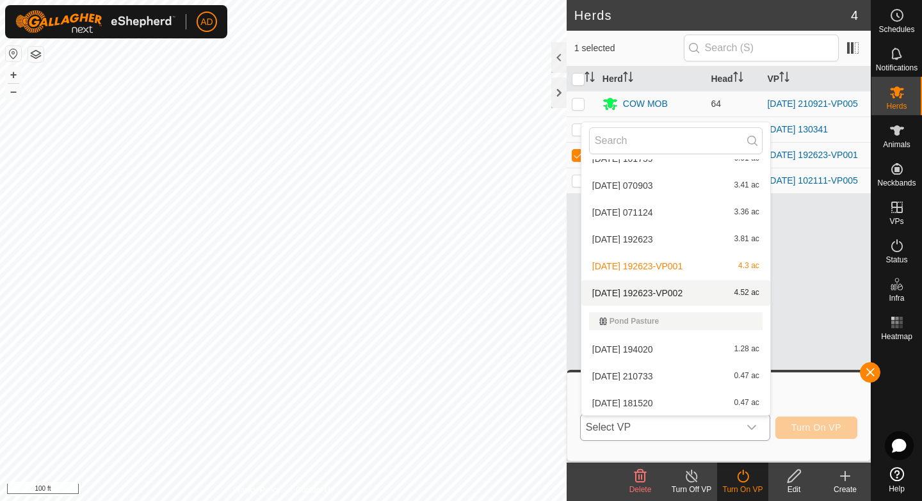  I want to click on li: 2025-07-15 194020, so click(675, 349).